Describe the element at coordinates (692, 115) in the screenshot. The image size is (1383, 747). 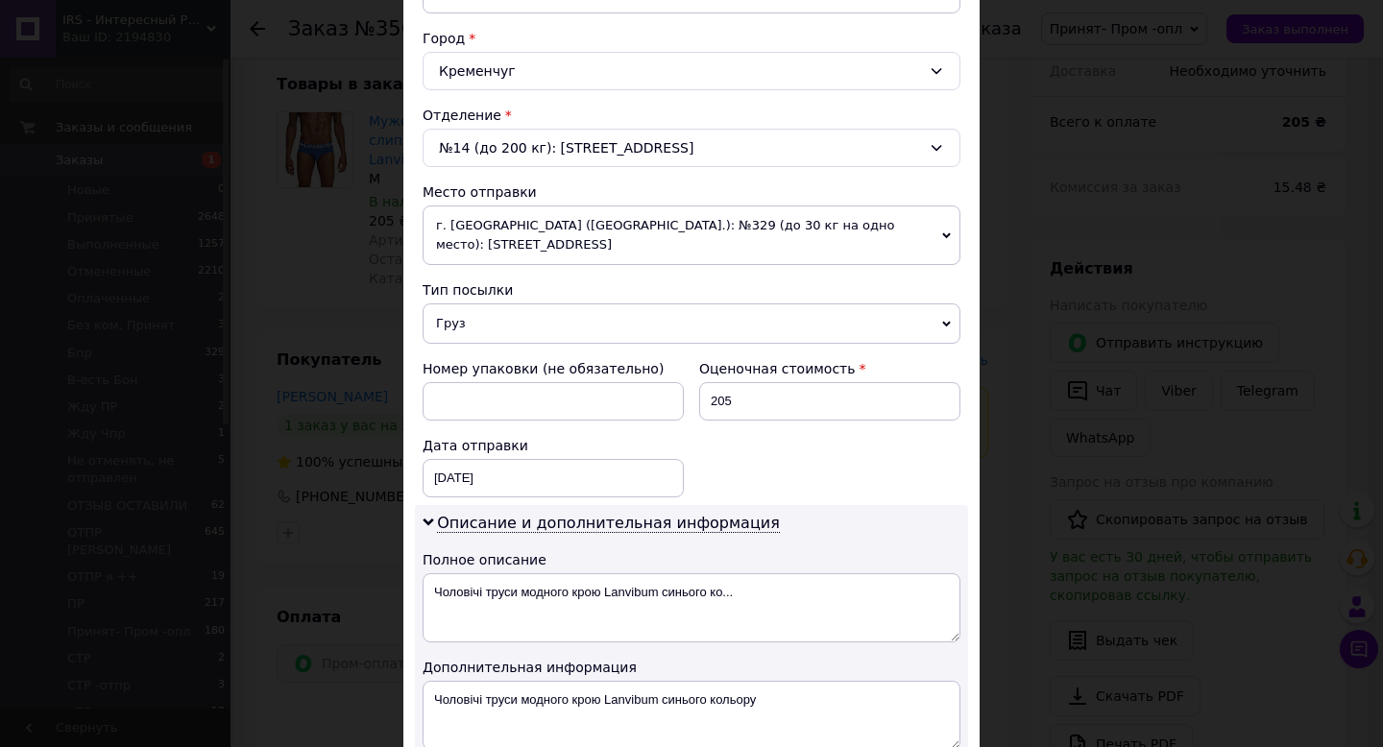
I see `div: Отделение` at that location.